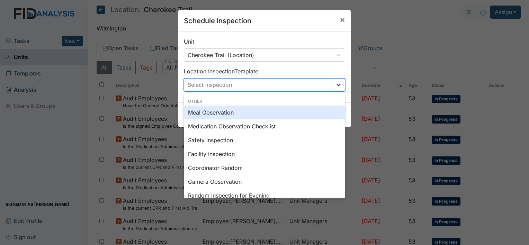  What do you see at coordinates (264, 101) in the screenshot?
I see `div: Other` at bounding box center [264, 101].